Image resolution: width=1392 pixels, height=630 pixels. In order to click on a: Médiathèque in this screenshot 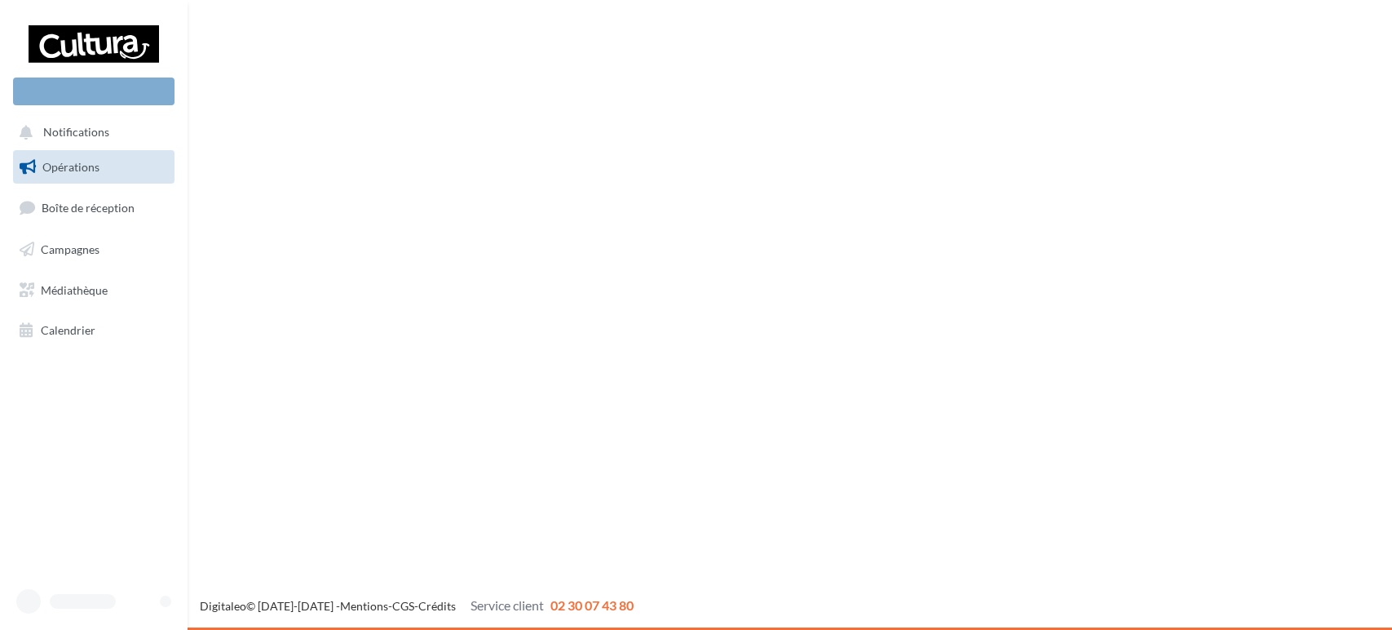, I will do `click(94, 290)`.